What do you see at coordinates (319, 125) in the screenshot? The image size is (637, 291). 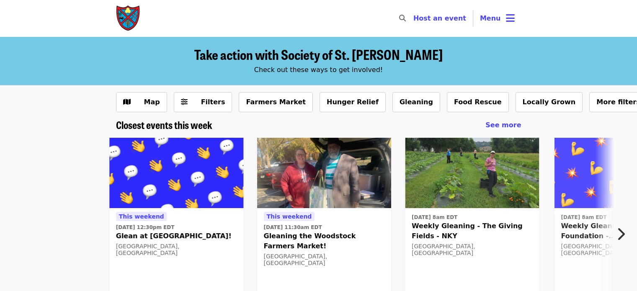 I see `div: Closest events this week` at bounding box center [319, 125].